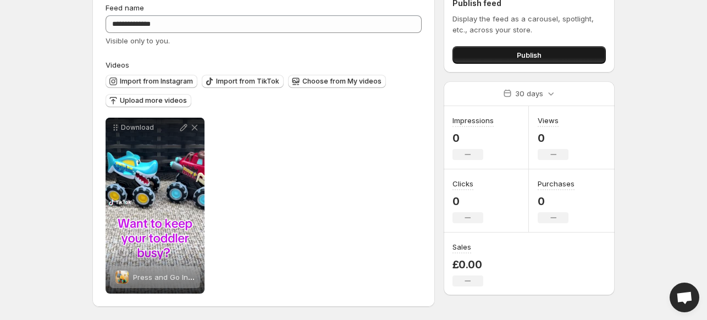 This screenshot has height=320, width=707. Describe the element at coordinates (117, 65) in the screenshot. I see `span: Videos` at that location.